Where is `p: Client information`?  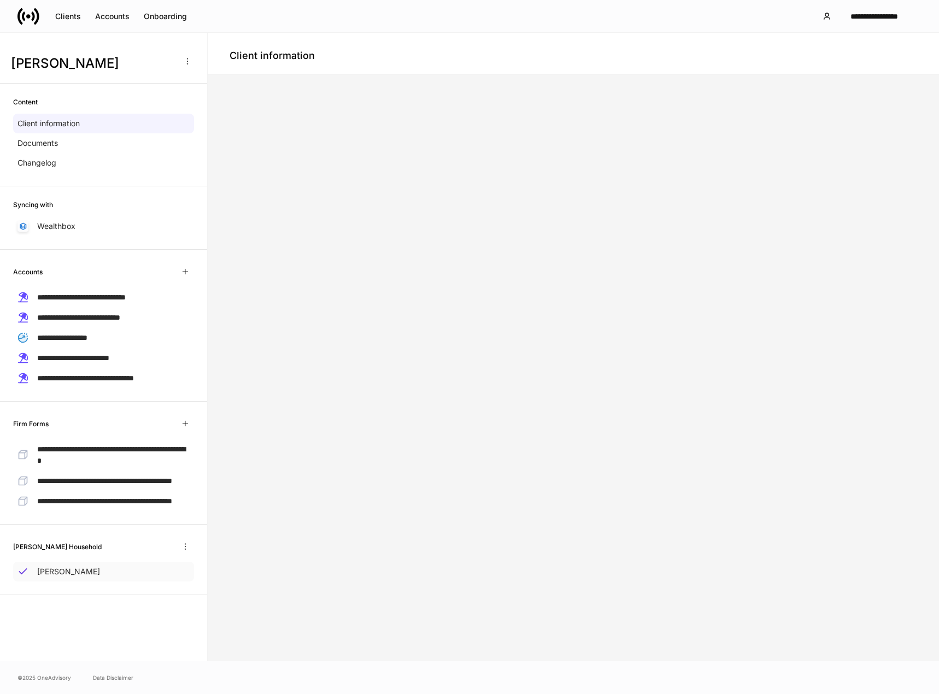
p: Client information is located at coordinates (49, 124).